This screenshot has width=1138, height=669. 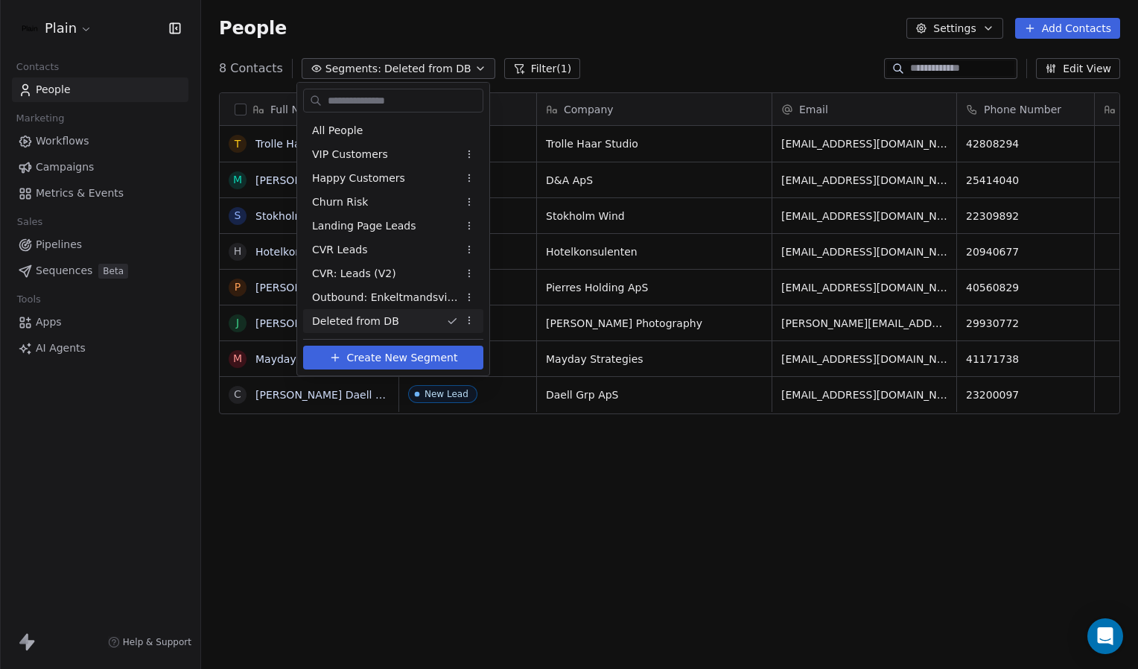 What do you see at coordinates (358, 178) in the screenshot?
I see `span: Happy Customers` at bounding box center [358, 178].